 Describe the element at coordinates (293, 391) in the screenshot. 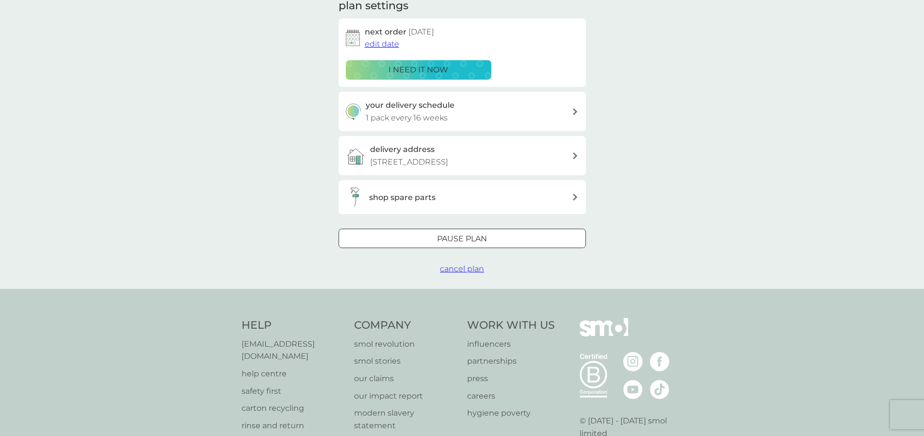

I see `a: safety first` at that location.